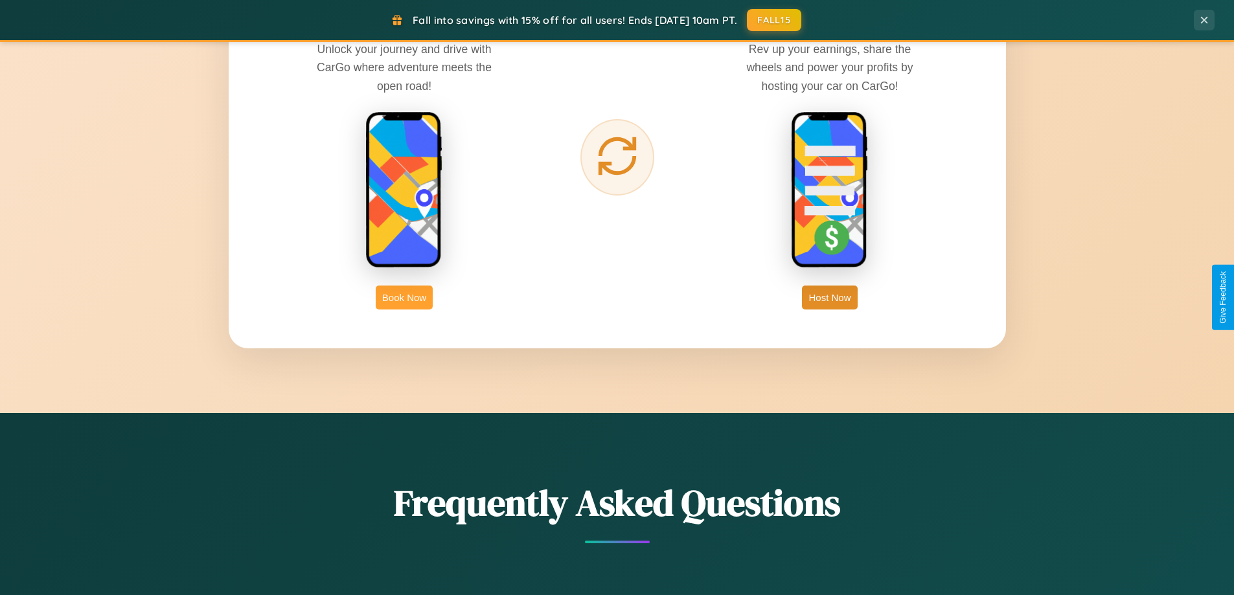 The height and width of the screenshot is (595, 1234). I want to click on img: host phone, so click(830, 190).